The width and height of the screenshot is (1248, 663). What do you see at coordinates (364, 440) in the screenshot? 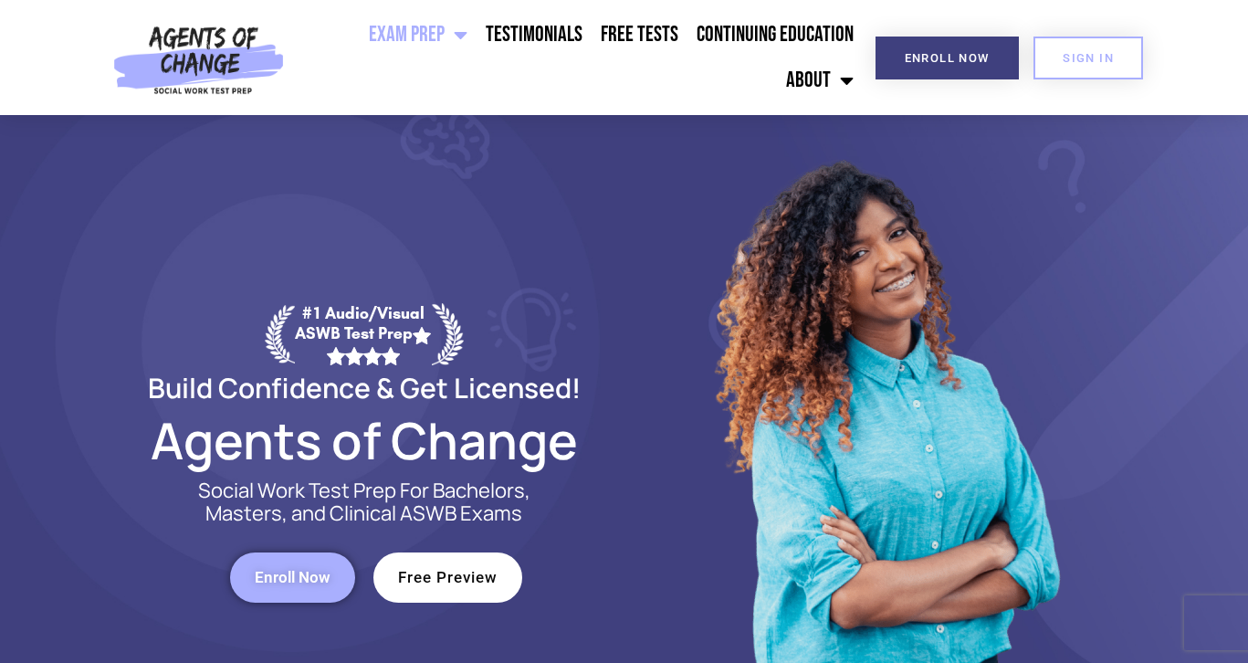
I see `h2: Agents of Change` at bounding box center [364, 440].